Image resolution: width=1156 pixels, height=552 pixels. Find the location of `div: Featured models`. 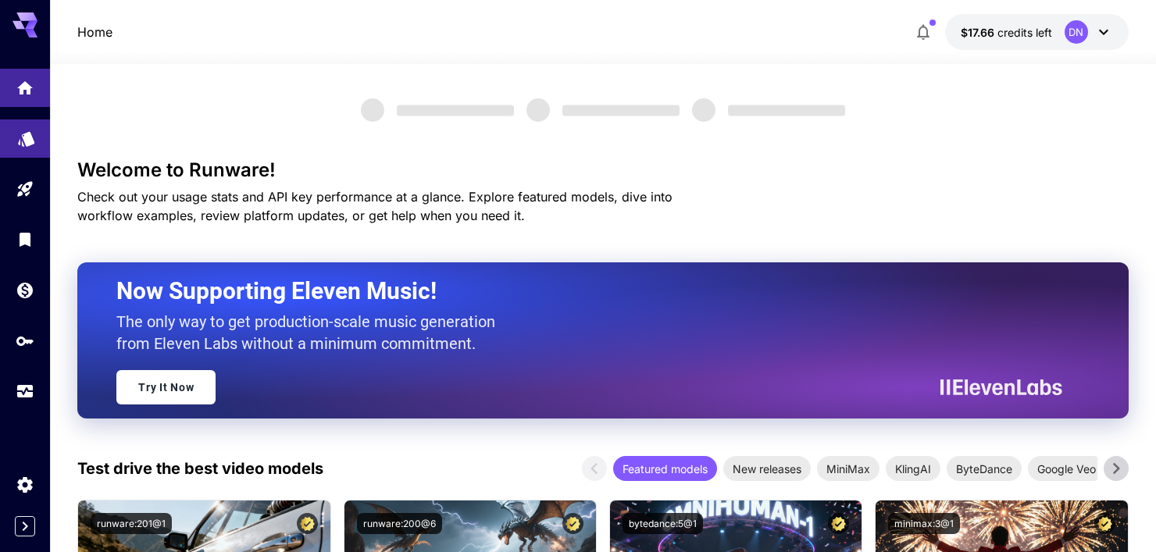

div: Featured models is located at coordinates (664, 468).